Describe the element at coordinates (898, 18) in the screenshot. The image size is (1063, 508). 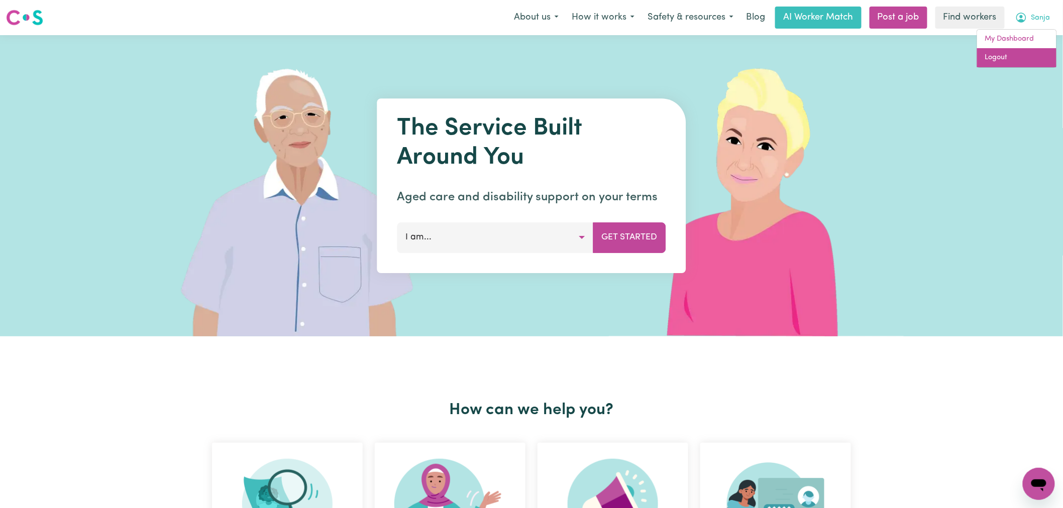
I see `a: Post a job` at that location.